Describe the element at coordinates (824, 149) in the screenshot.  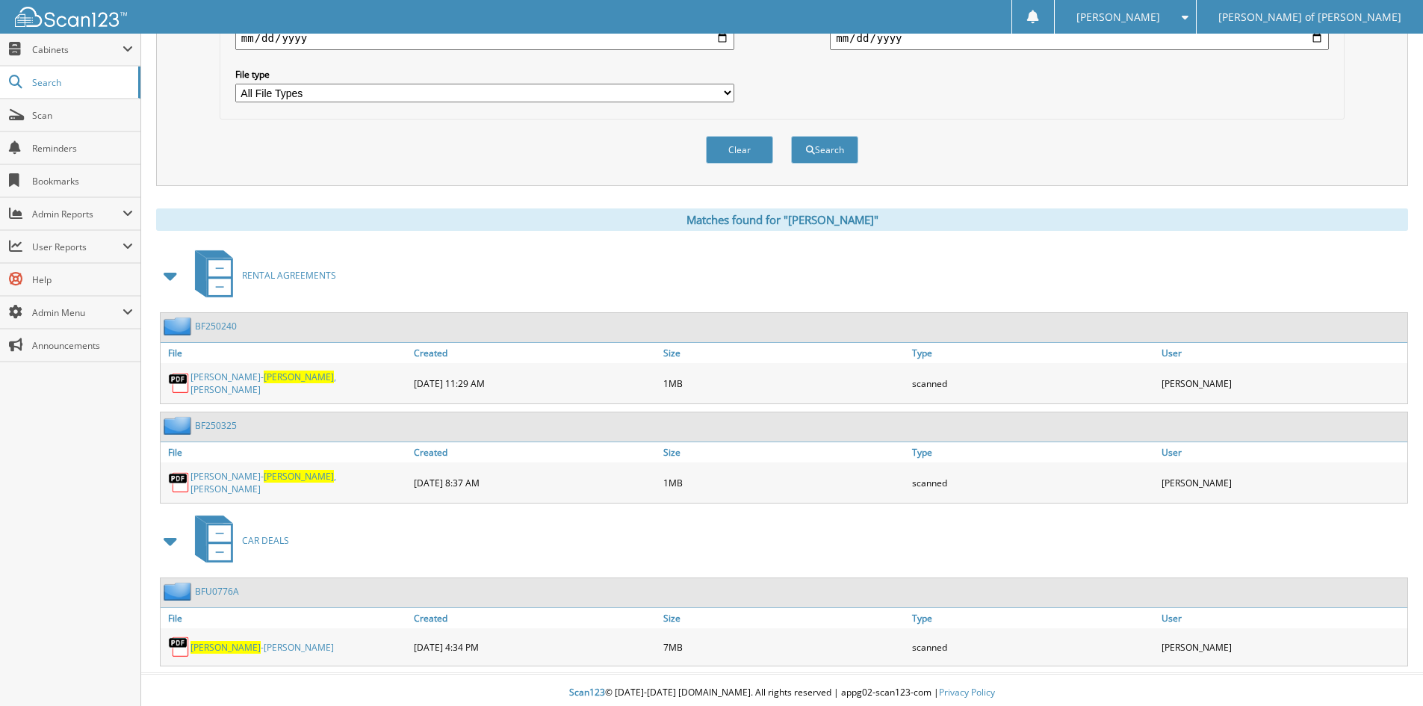
I see `button: Search` at that location.